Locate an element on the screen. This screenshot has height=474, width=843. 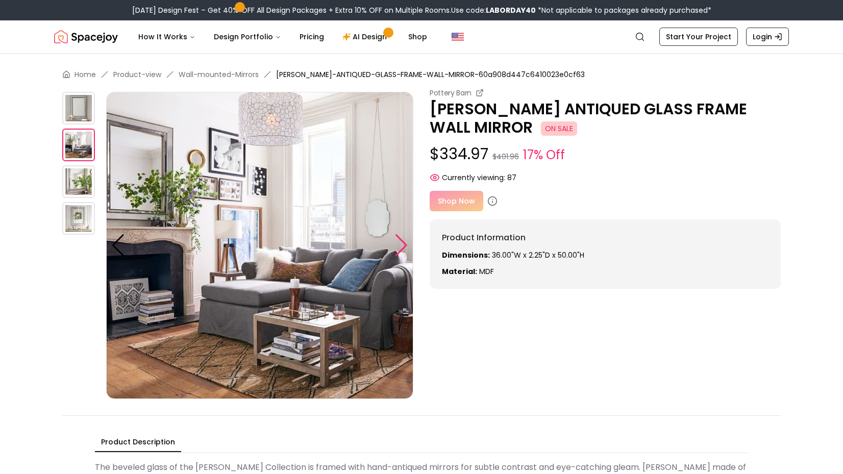
h6: Product Information is located at coordinates (605, 238).